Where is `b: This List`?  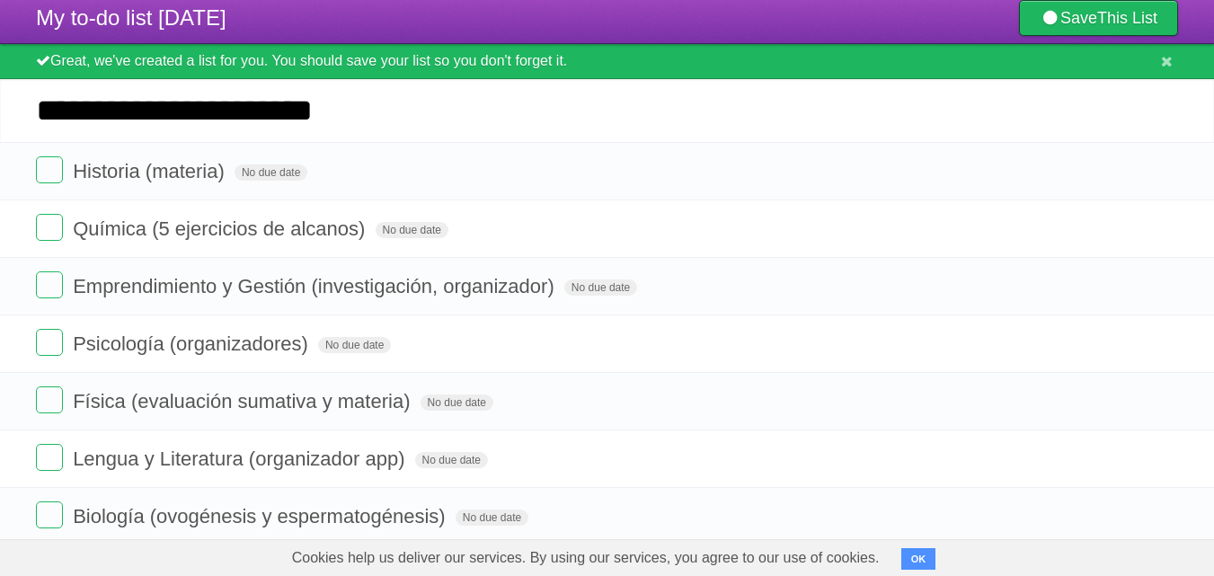 b: This List is located at coordinates (1127, 18).